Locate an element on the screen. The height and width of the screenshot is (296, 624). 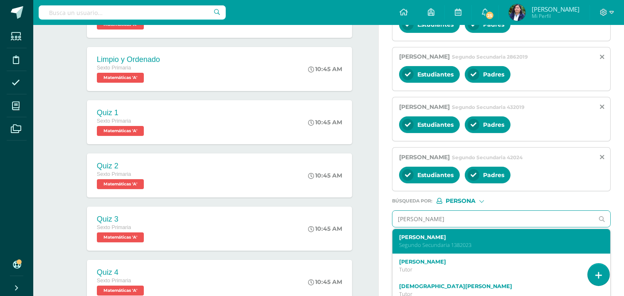
p: Tutor is located at coordinates (497, 270).